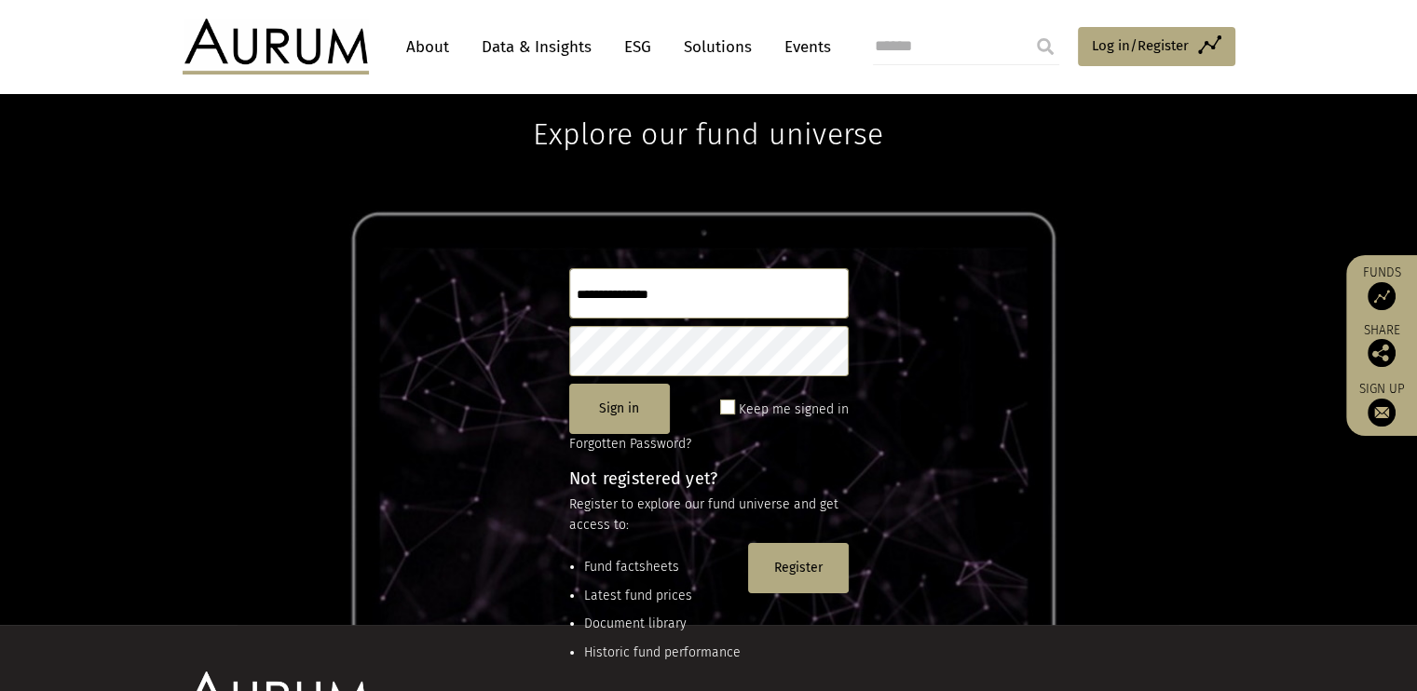  What do you see at coordinates (709, 515) in the screenshot?
I see `p: Register to explore our fund universe and get access to:` at bounding box center [709, 515].